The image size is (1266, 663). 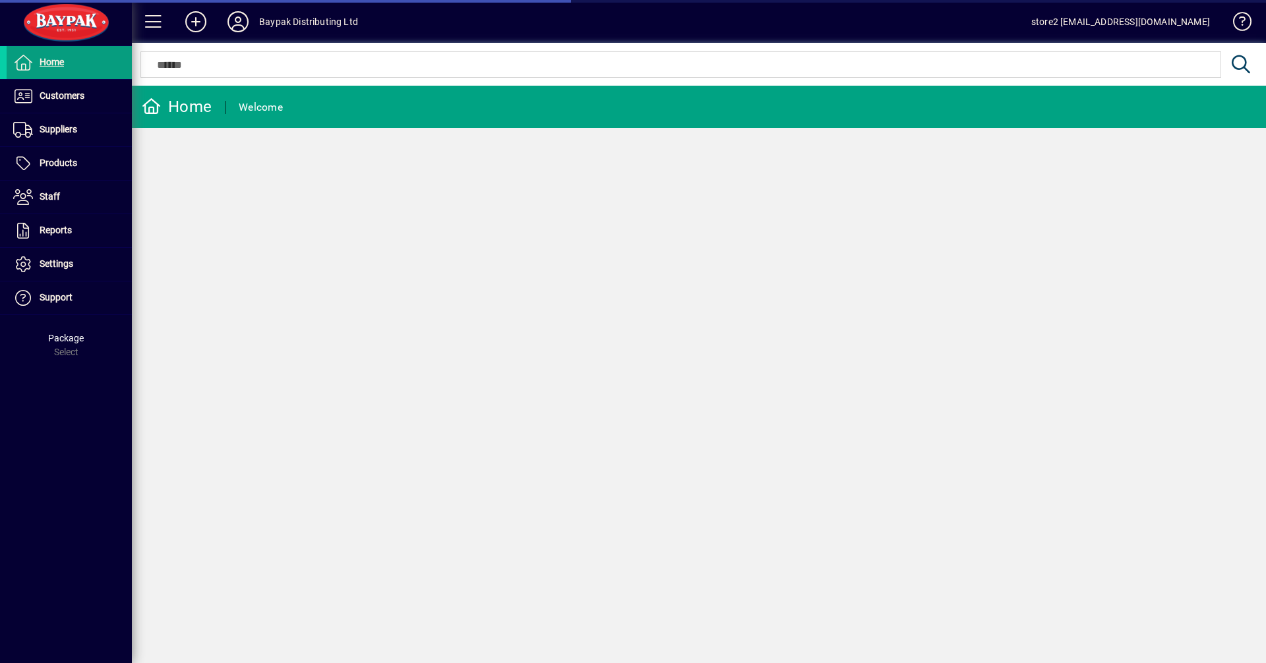 What do you see at coordinates (49, 196) in the screenshot?
I see `span: Staff` at bounding box center [49, 196].